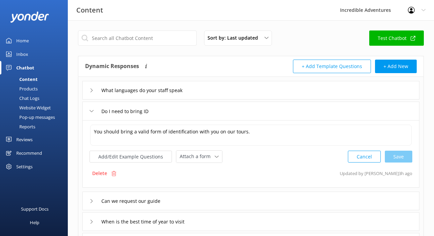 Image resolution: width=434 pixels, height=236 pixels. I want to click on div: Inbox, so click(22, 54).